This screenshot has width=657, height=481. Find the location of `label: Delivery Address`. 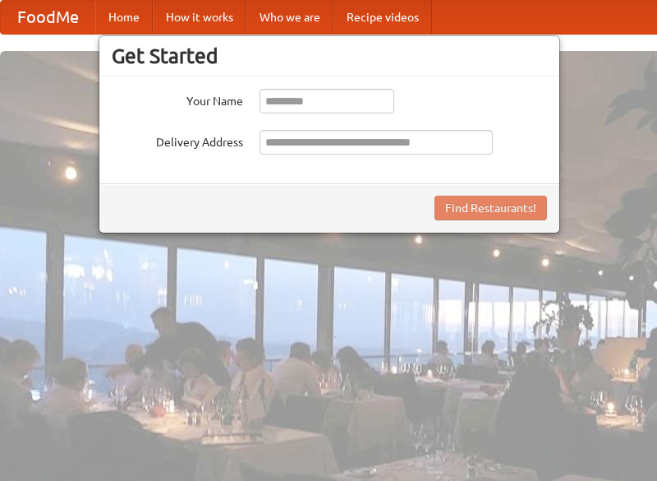

label: Delivery Address is located at coordinates (178, 140).